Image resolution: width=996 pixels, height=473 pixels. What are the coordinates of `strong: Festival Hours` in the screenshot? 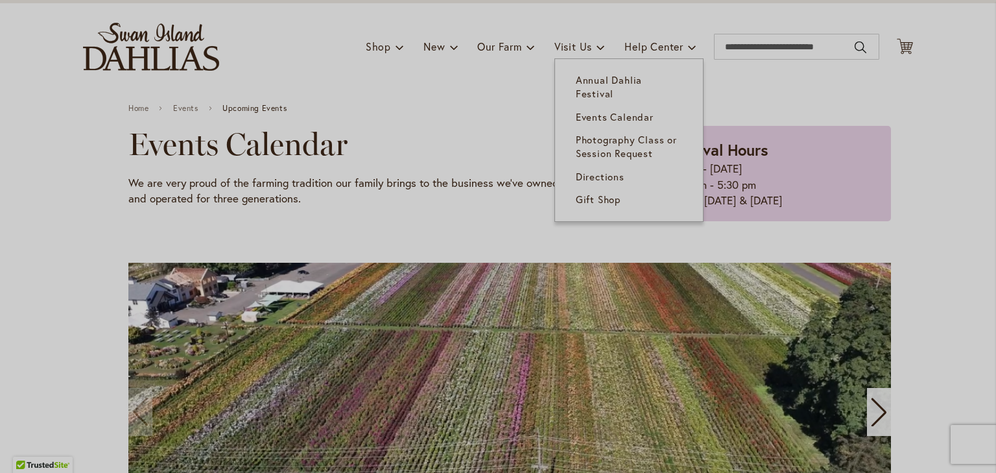 It's located at (718, 150).